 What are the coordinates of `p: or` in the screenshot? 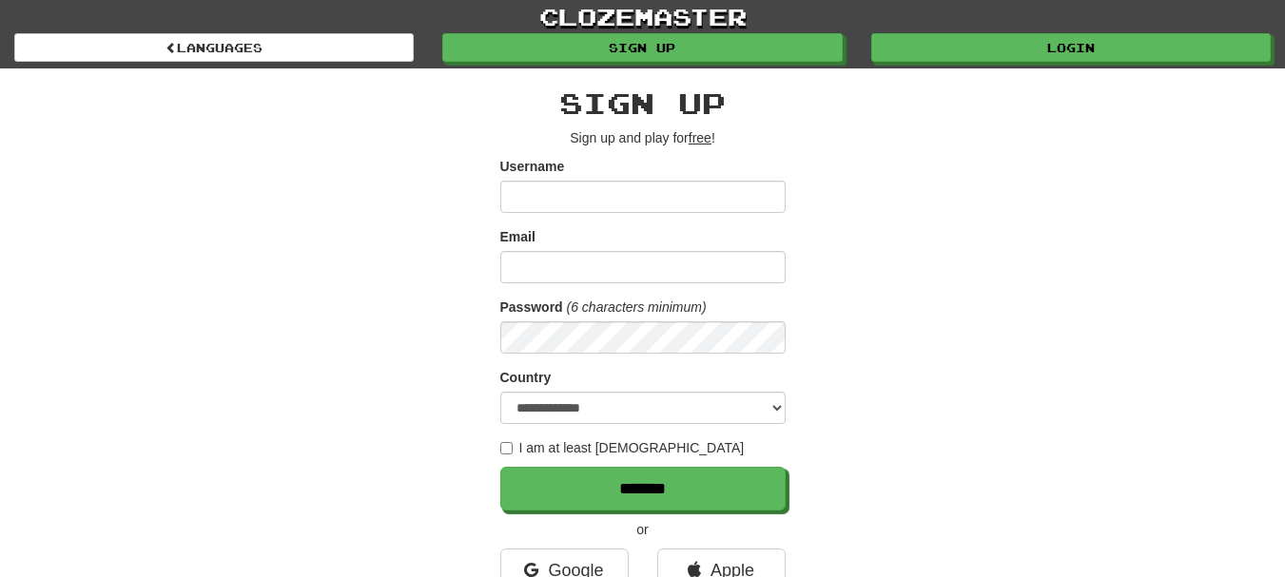 It's located at (643, 530).